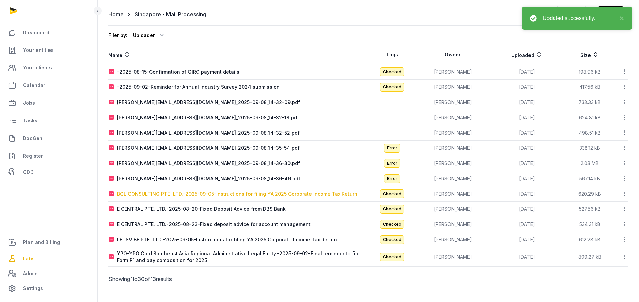  Describe the element at coordinates (48, 121) in the screenshot. I see `a: Tasks` at that location.